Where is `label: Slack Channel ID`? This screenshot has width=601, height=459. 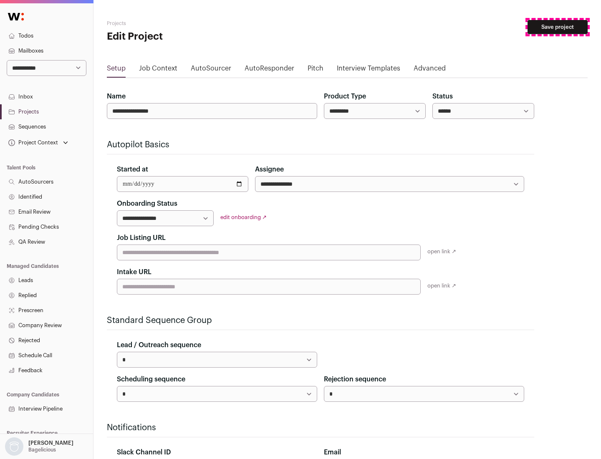 label: Slack Channel ID is located at coordinates (144, 453).